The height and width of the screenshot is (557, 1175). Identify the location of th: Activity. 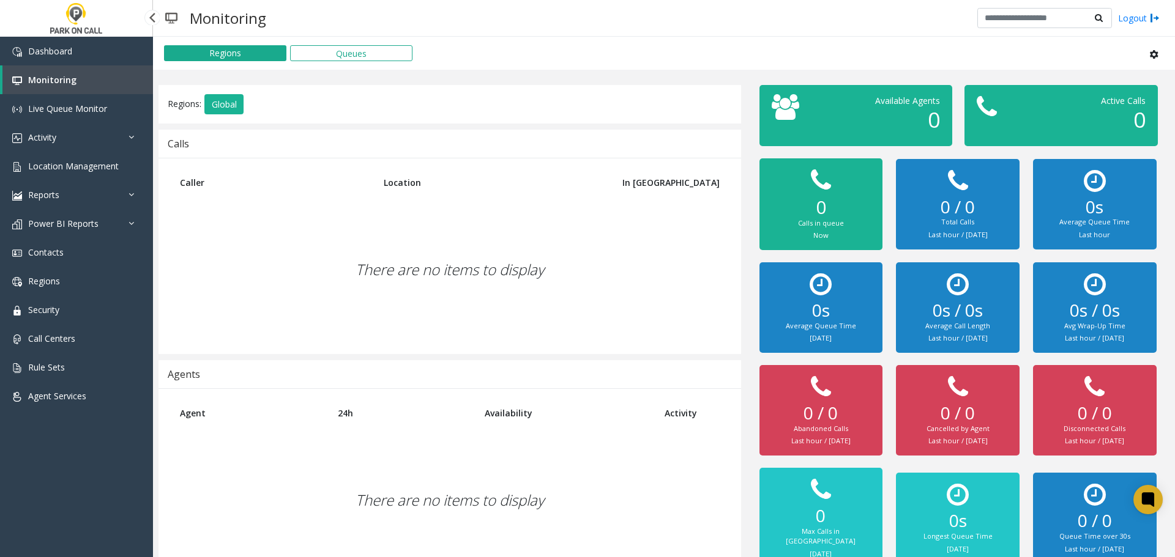
(692, 413).